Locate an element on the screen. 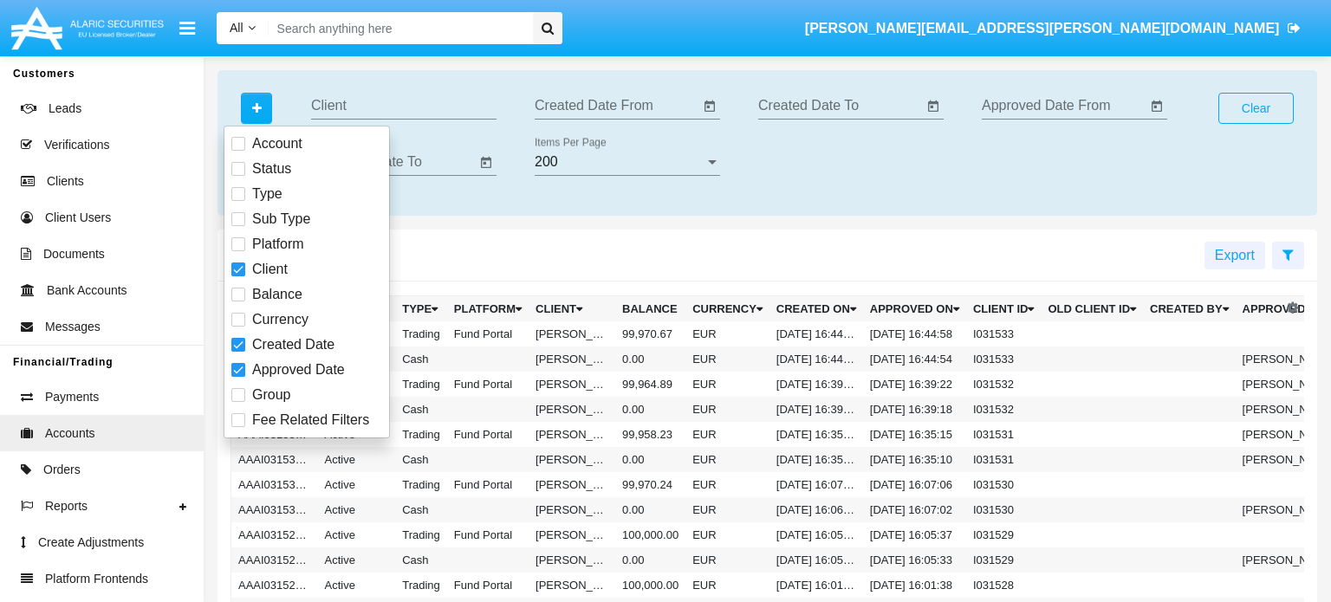 The width and height of the screenshot is (1331, 602). span: Leads is located at coordinates (65, 108).